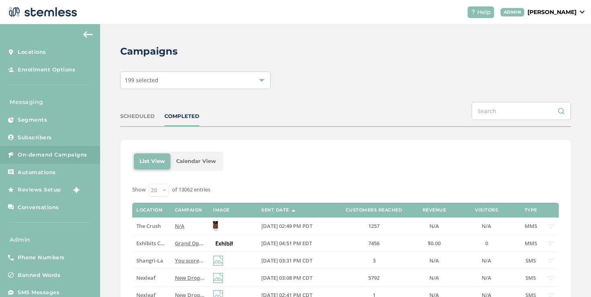 This screenshot has width=591, height=297. I want to click on label: 7456, so click(374, 244).